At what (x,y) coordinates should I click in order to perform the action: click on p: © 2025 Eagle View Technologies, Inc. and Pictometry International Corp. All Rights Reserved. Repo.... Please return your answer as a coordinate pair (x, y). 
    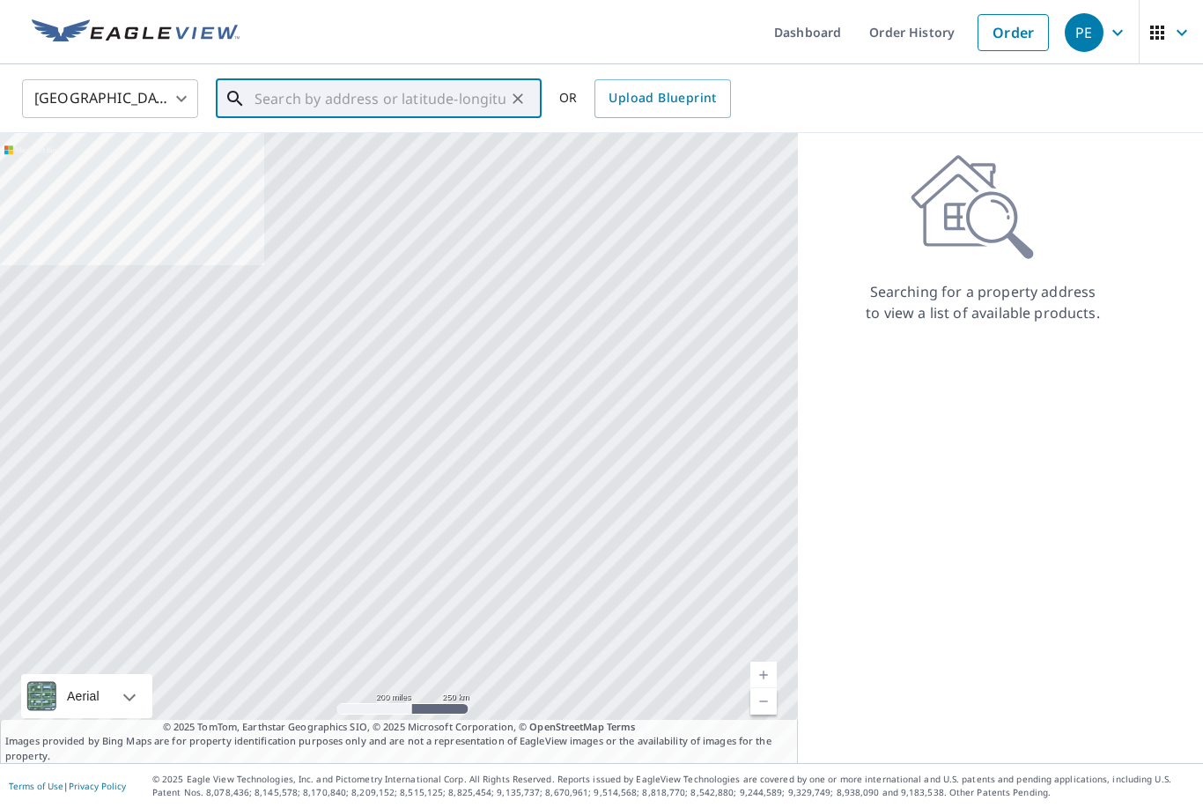
    Looking at the image, I should click on (673, 786).